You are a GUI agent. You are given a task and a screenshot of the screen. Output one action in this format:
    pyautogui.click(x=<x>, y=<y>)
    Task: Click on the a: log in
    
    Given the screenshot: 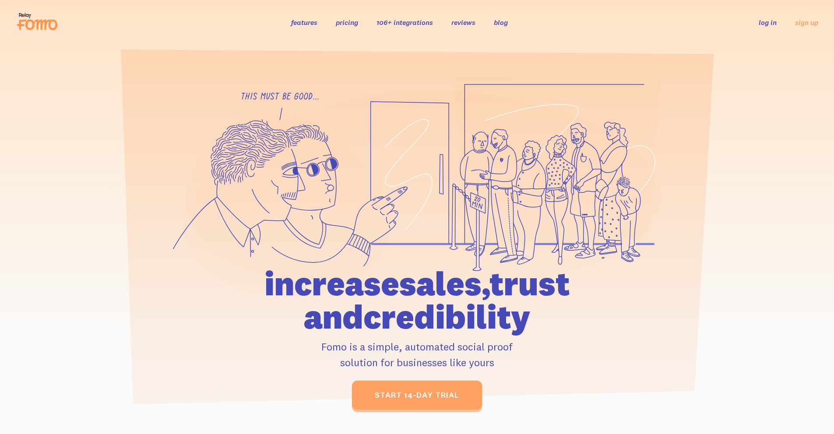 What is the action you would take?
    pyautogui.click(x=768, y=22)
    